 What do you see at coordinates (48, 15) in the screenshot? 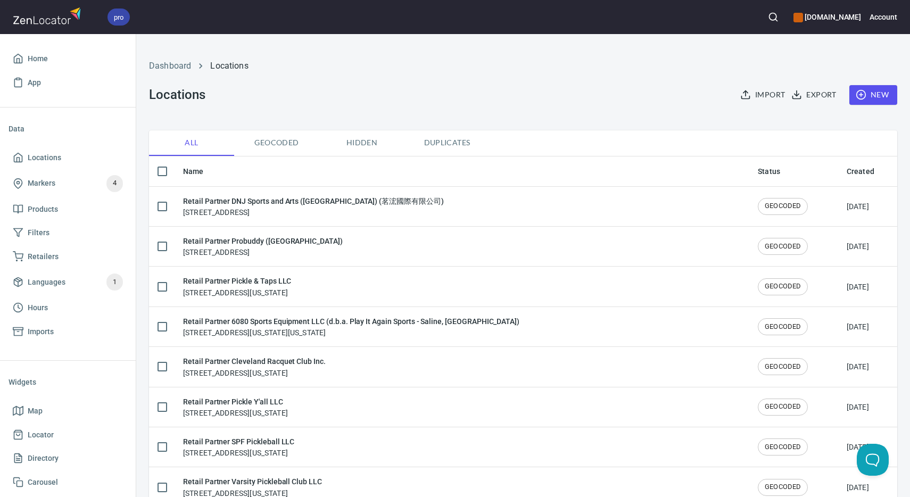
I see `img: zenlocator` at bounding box center [48, 15].